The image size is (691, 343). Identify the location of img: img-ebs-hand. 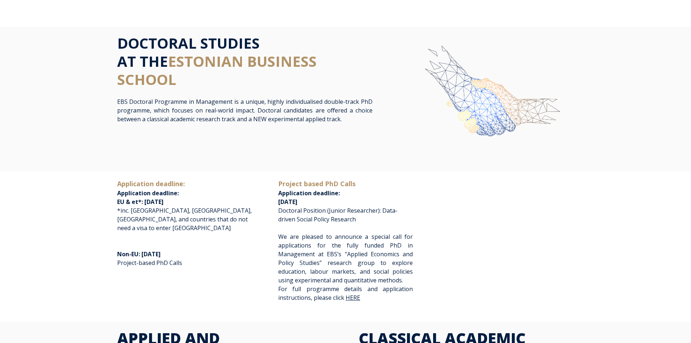
(486, 102).